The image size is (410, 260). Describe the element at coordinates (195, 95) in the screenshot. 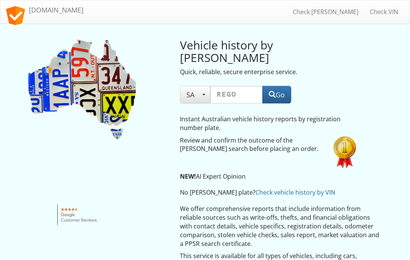

I see `button: SA` at that location.